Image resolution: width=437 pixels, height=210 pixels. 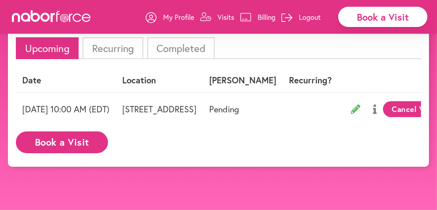 I want to click on p: Visits, so click(x=226, y=17).